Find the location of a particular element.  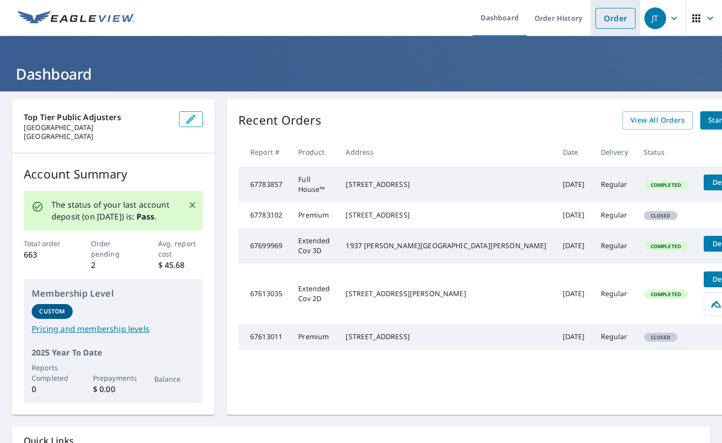

p: Recent Orders is located at coordinates (280, 120).